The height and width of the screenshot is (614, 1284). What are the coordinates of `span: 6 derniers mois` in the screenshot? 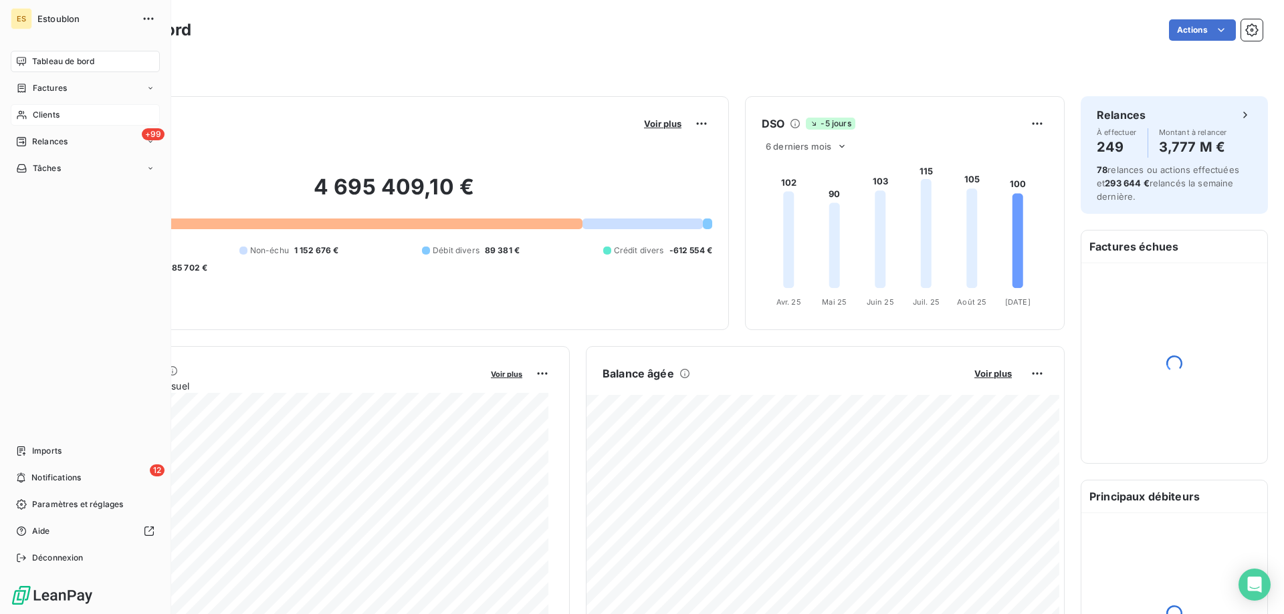 It's located at (798, 146).